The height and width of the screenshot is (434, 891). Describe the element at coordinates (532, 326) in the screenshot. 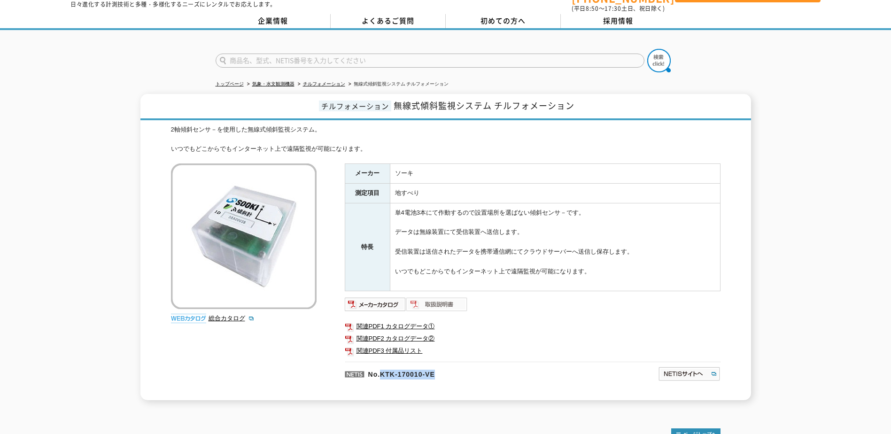

I see `a: 関連PDF1 カタログデータ①` at that location.